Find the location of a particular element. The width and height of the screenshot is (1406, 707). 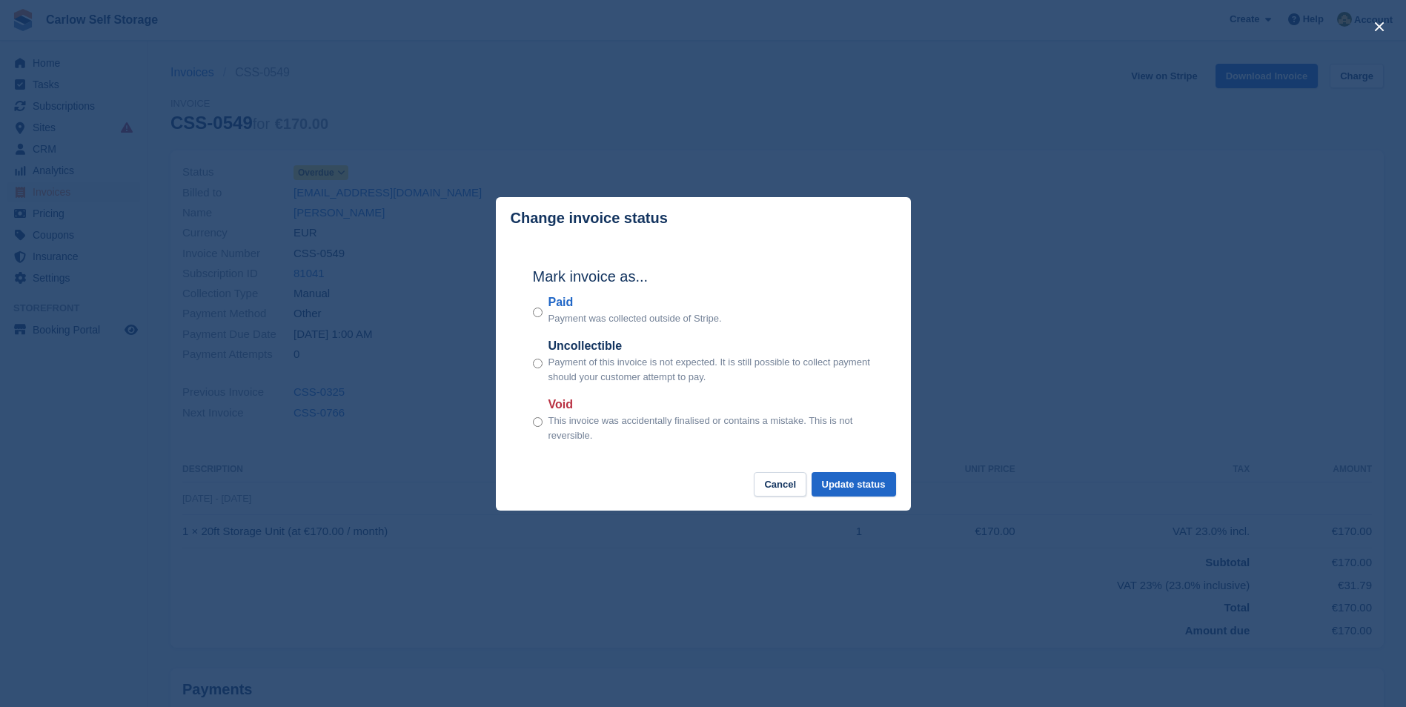

label: Paid is located at coordinates (635, 302).